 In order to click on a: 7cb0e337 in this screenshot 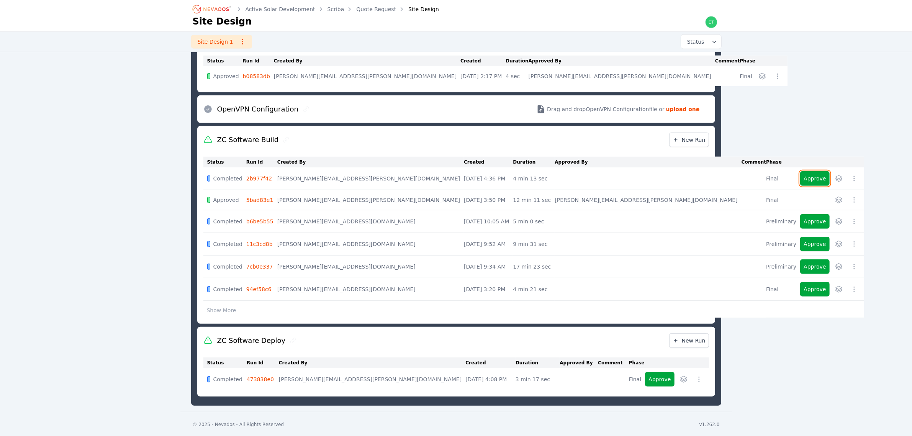, I will do `click(260, 267)`.